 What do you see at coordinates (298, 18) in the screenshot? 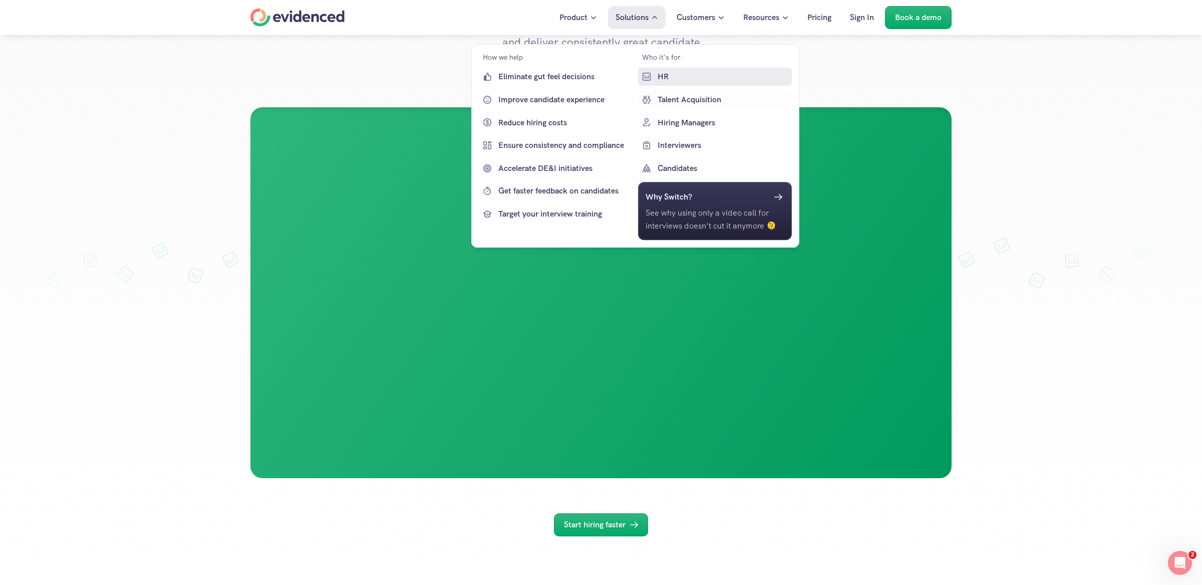
I see `a: Home` at bounding box center [298, 18].